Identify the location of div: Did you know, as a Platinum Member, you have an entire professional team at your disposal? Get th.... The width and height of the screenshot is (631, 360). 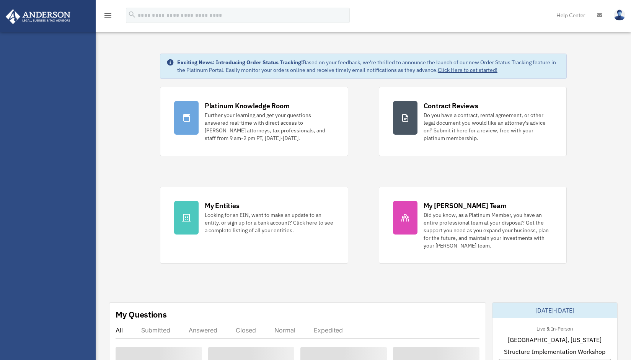
(488, 230).